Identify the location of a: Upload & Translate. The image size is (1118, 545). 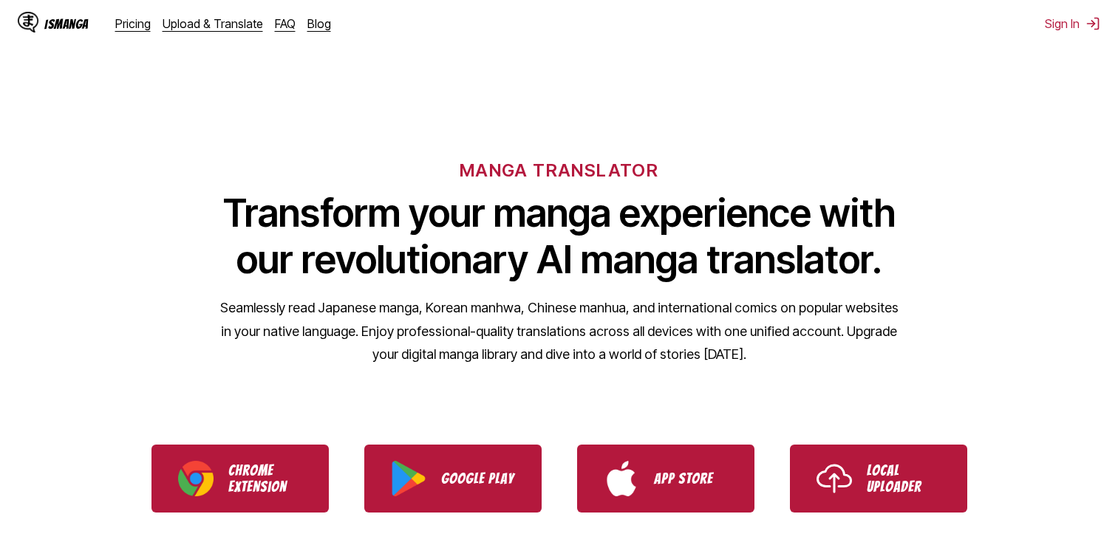
(213, 24).